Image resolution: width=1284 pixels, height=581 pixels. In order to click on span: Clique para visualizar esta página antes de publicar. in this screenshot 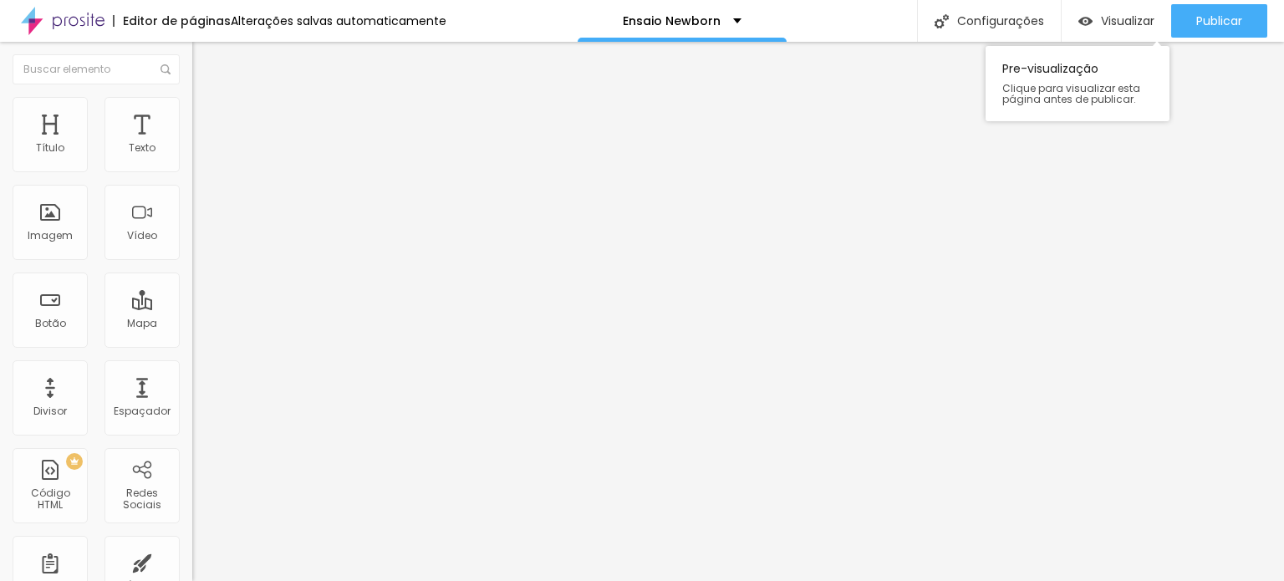, I will do `click(1077, 94)`.